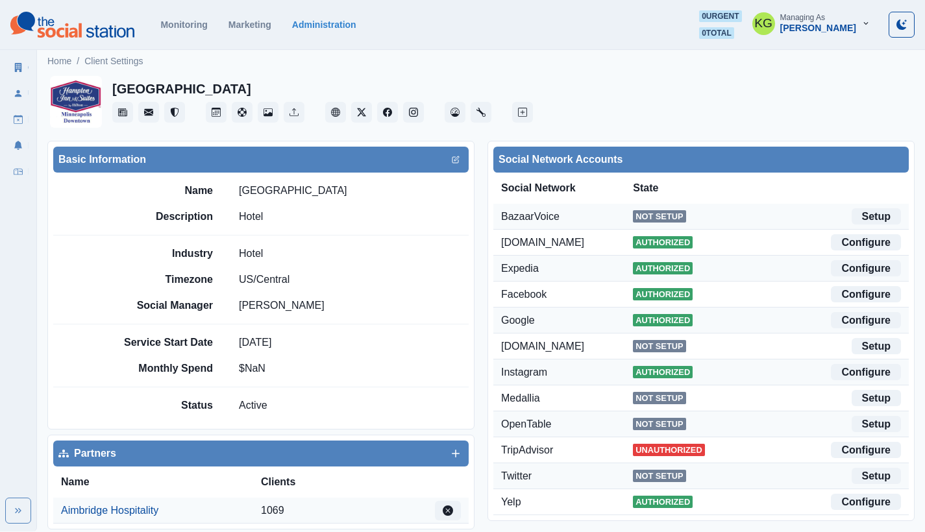 The height and width of the screenshot is (532, 925). What do you see at coordinates (763, 23) in the screenshot?
I see `div: Katrina Gallardo` at bounding box center [763, 23].